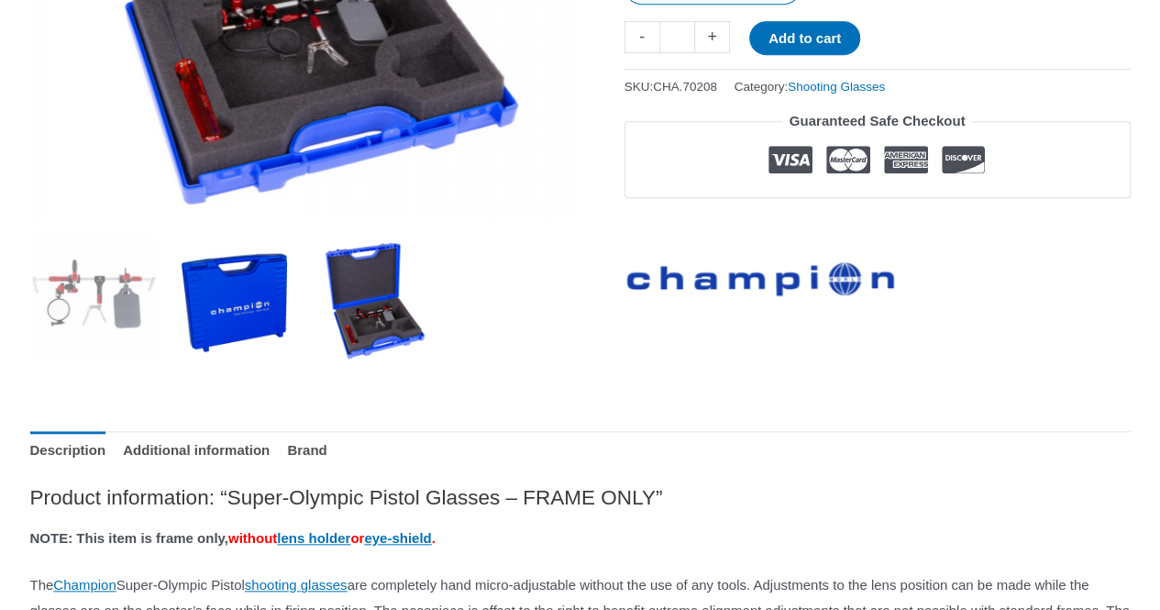 The width and height of the screenshot is (1160, 610). Describe the element at coordinates (94, 298) in the screenshot. I see `img: Super-Olympic Pistol Glasses` at that location.